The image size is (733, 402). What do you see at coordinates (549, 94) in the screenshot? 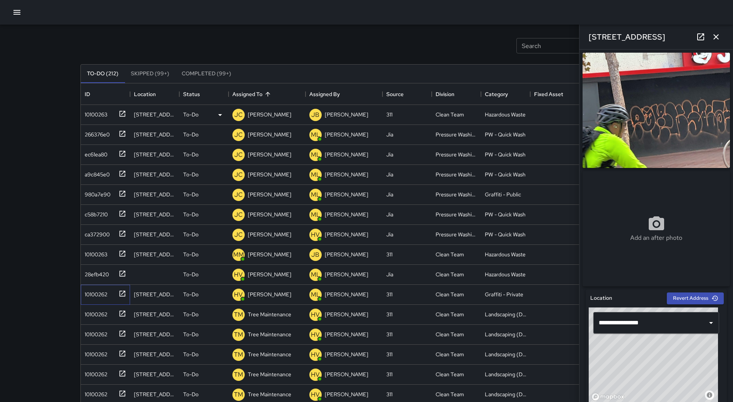
I see `div: Fixed Asset` at bounding box center [549, 94].